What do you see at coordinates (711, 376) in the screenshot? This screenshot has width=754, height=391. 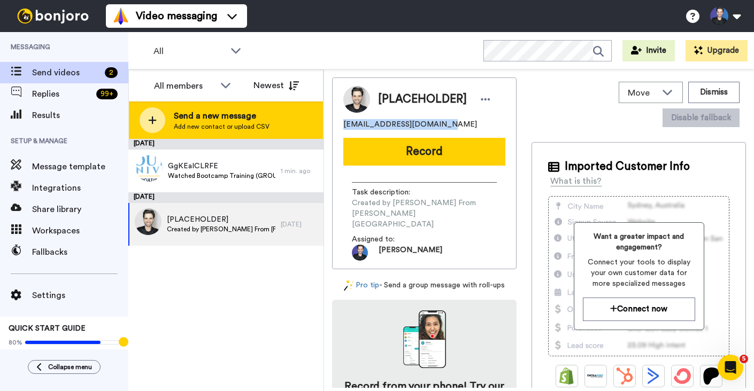 I see `img: Patreon` at bounding box center [711, 376].